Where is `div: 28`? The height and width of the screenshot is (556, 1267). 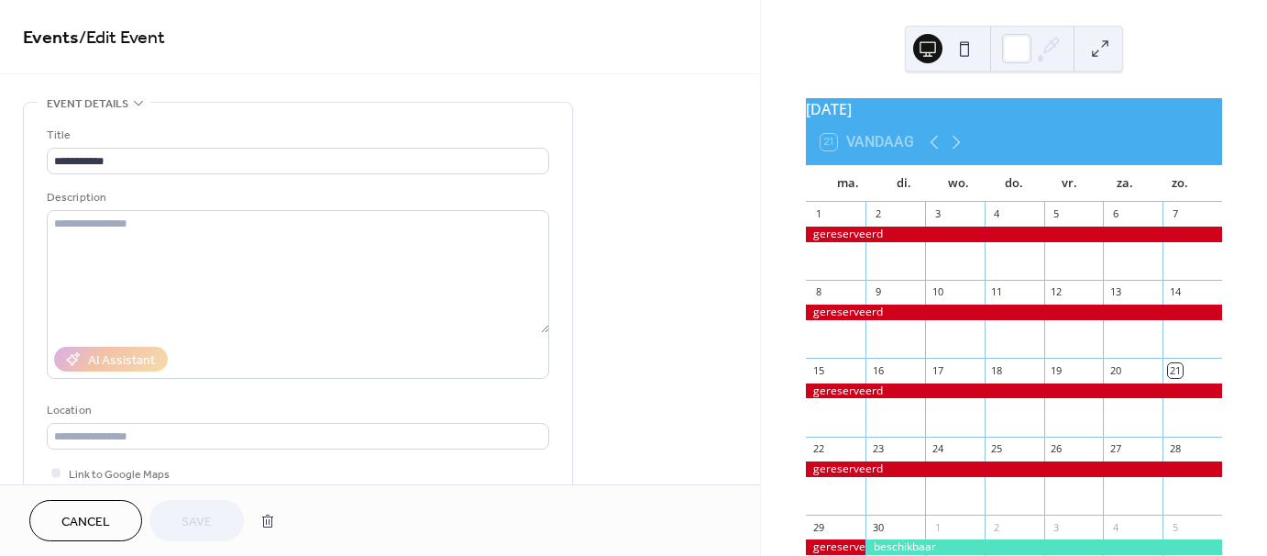 div: 28 is located at coordinates (1175, 448).